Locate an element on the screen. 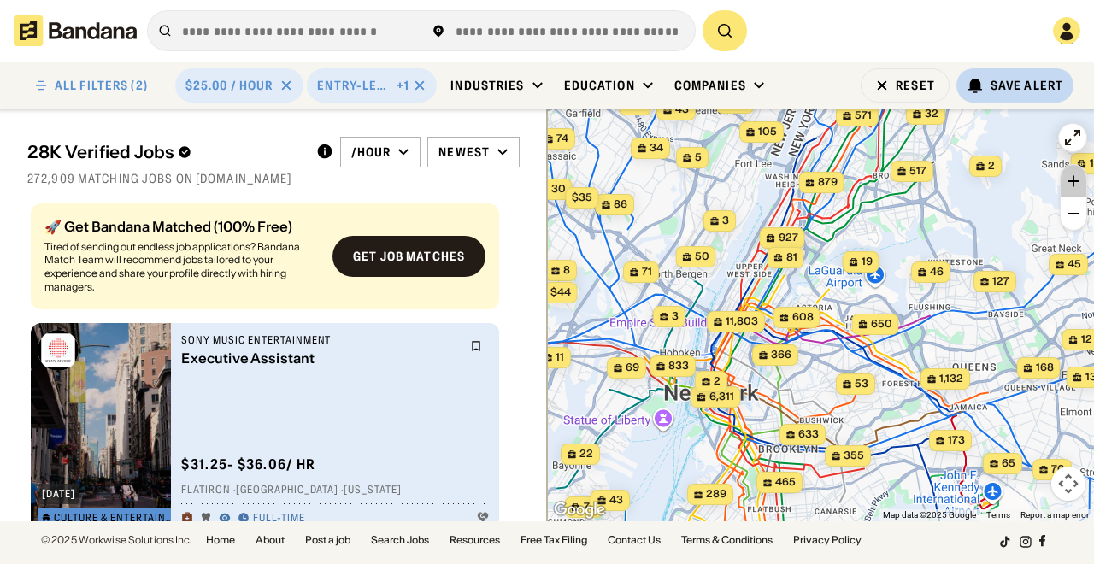 The width and height of the screenshot is (1094, 564). div: Executive Assistant is located at coordinates (321, 358).